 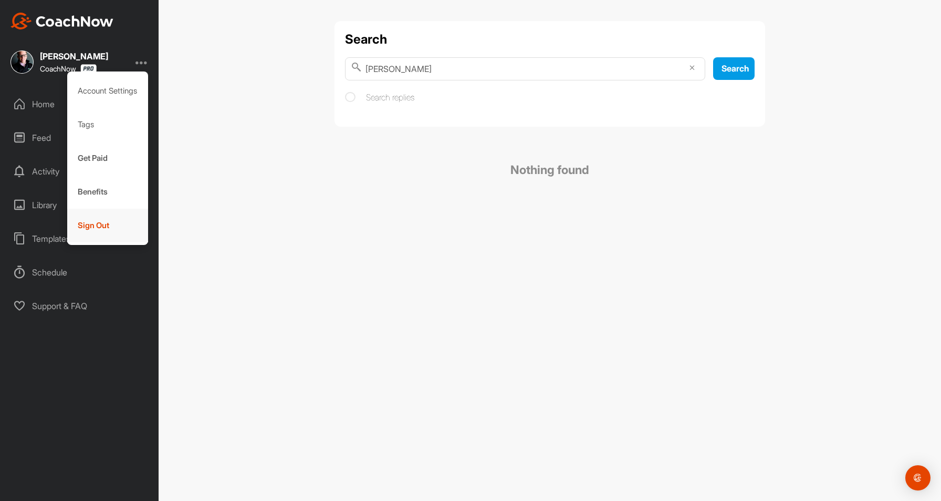 What do you see at coordinates (80, 306) in the screenshot?
I see `div: Support & FAQ` at bounding box center [80, 306].